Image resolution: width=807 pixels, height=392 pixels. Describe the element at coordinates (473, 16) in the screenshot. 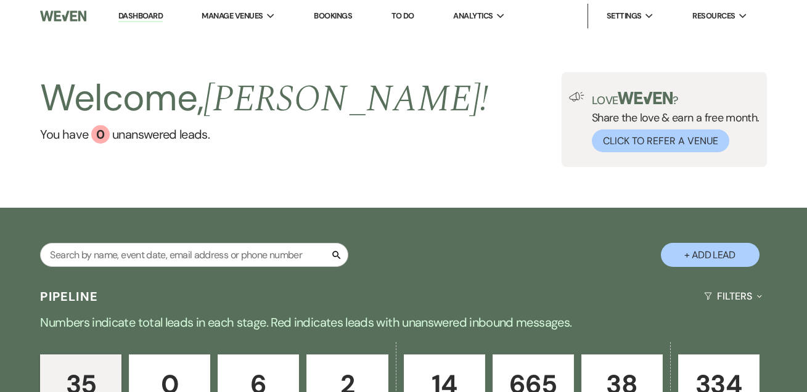

I see `span: Analytics` at that location.